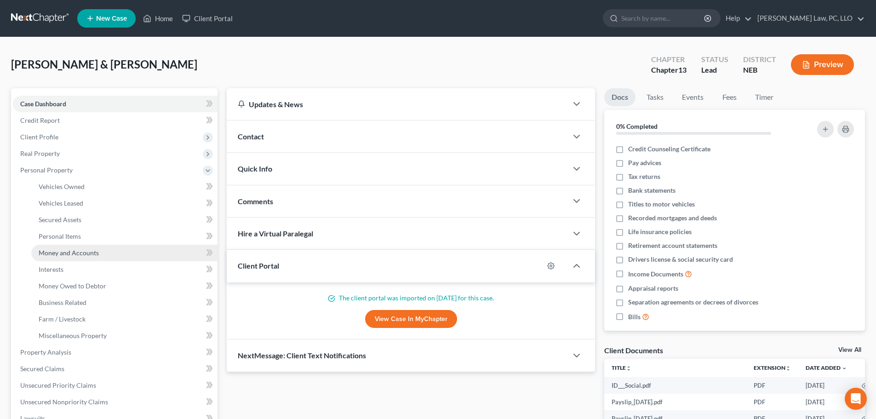 The image size is (876, 419). What do you see at coordinates (855, 399) in the screenshot?
I see `div: Open Intercom Messenger` at bounding box center [855, 399].